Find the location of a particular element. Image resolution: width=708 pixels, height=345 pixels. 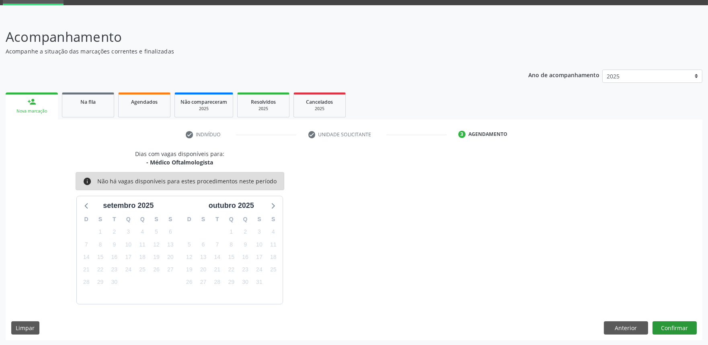

span: sexta-feira, 24 de outubro de 2025 is located at coordinates (259, 270).